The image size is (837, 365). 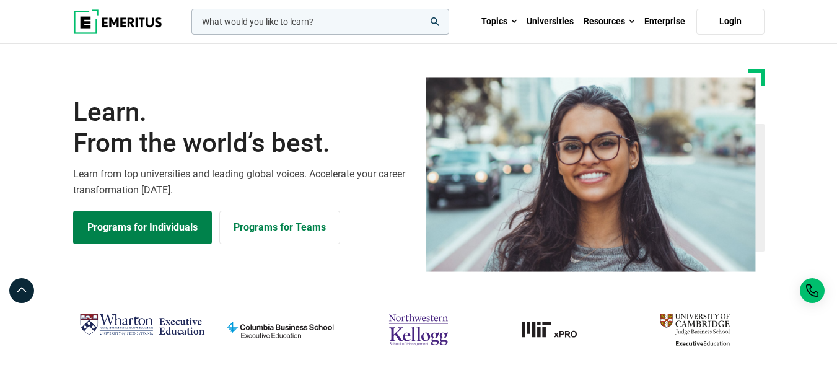 I want to click on a: Wharton Executive Education, so click(x=142, y=325).